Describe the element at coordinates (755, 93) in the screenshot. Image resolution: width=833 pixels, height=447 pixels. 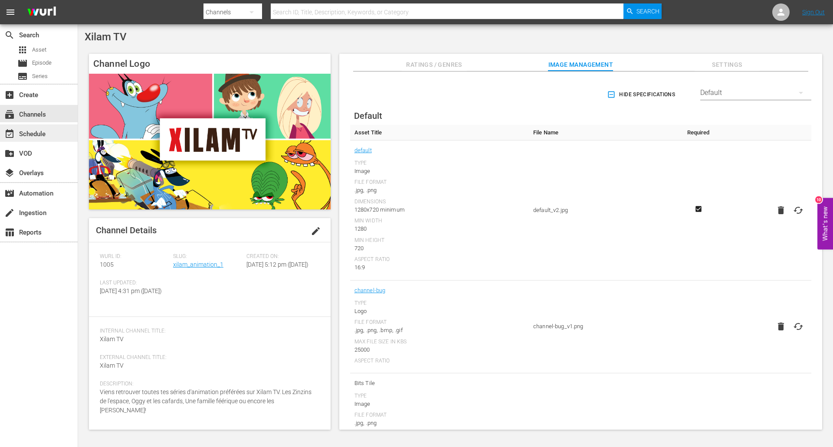
I see `div: Default` at that location.